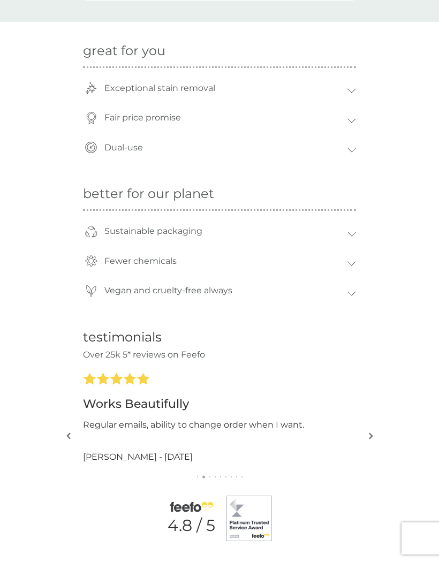  I want to click on p: Fair price promise, so click(142, 118).